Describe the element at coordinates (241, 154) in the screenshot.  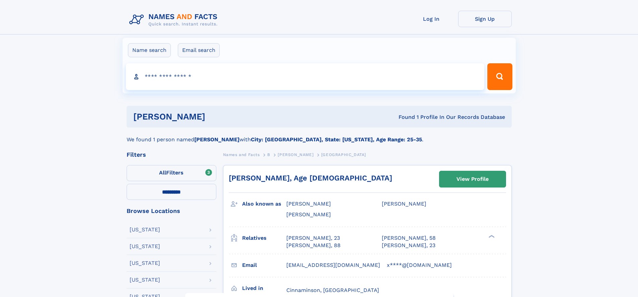
I see `a: Names and Facts` at that location.